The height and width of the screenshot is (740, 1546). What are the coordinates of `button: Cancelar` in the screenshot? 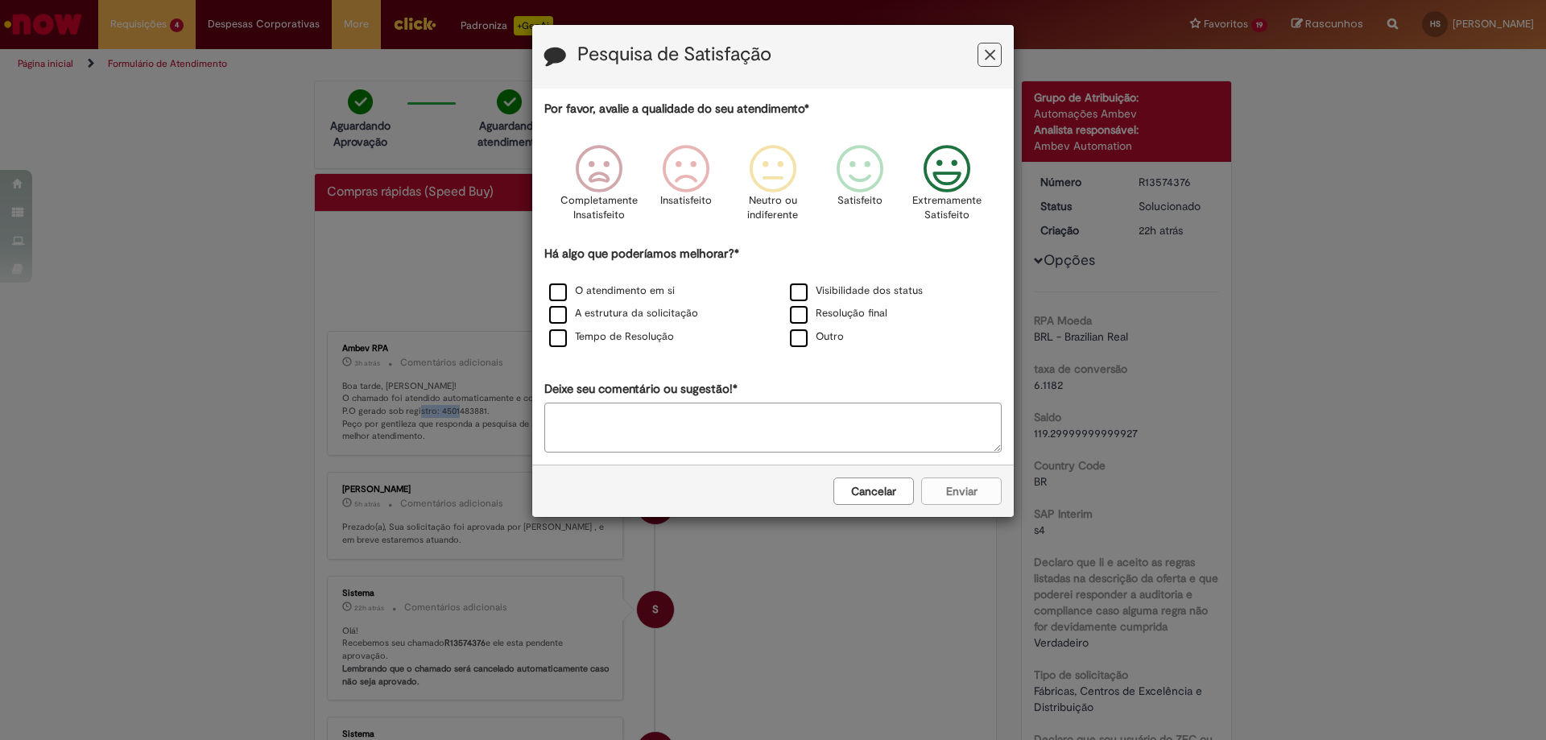 It's located at (874, 491).